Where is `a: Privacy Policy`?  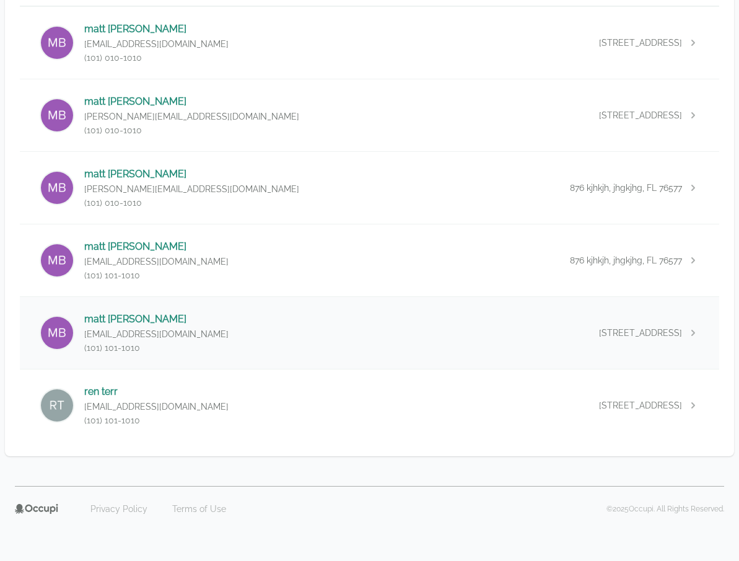
a: Privacy Policy is located at coordinates (119, 509).